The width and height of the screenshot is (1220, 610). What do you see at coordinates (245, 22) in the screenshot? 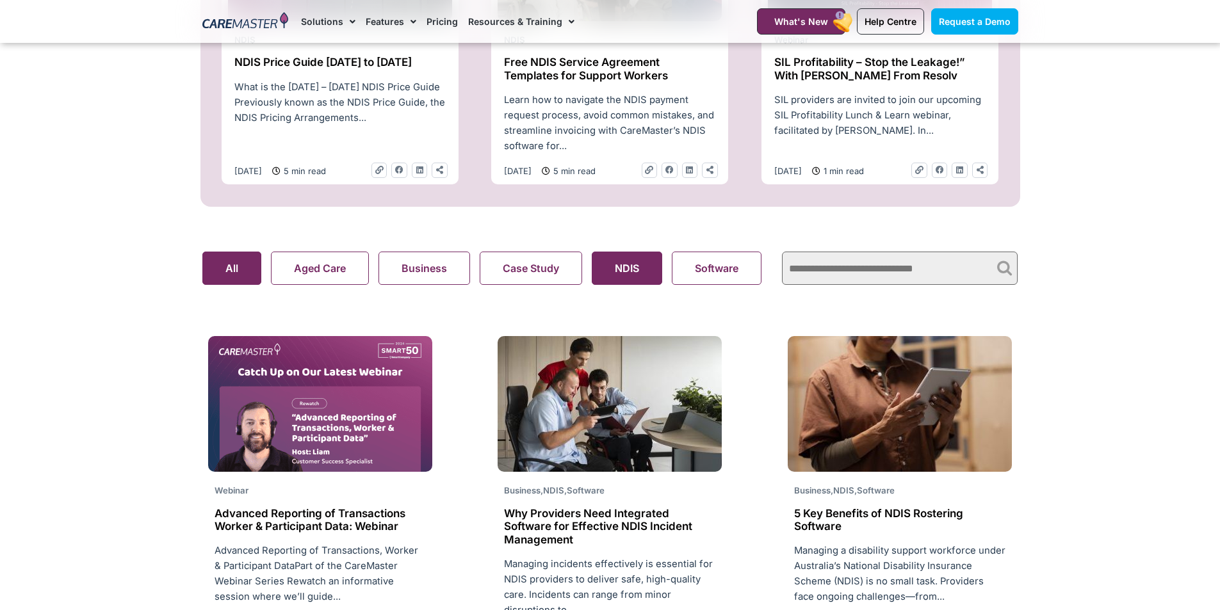
I see `img: CareMaster Logo` at bounding box center [245, 22].